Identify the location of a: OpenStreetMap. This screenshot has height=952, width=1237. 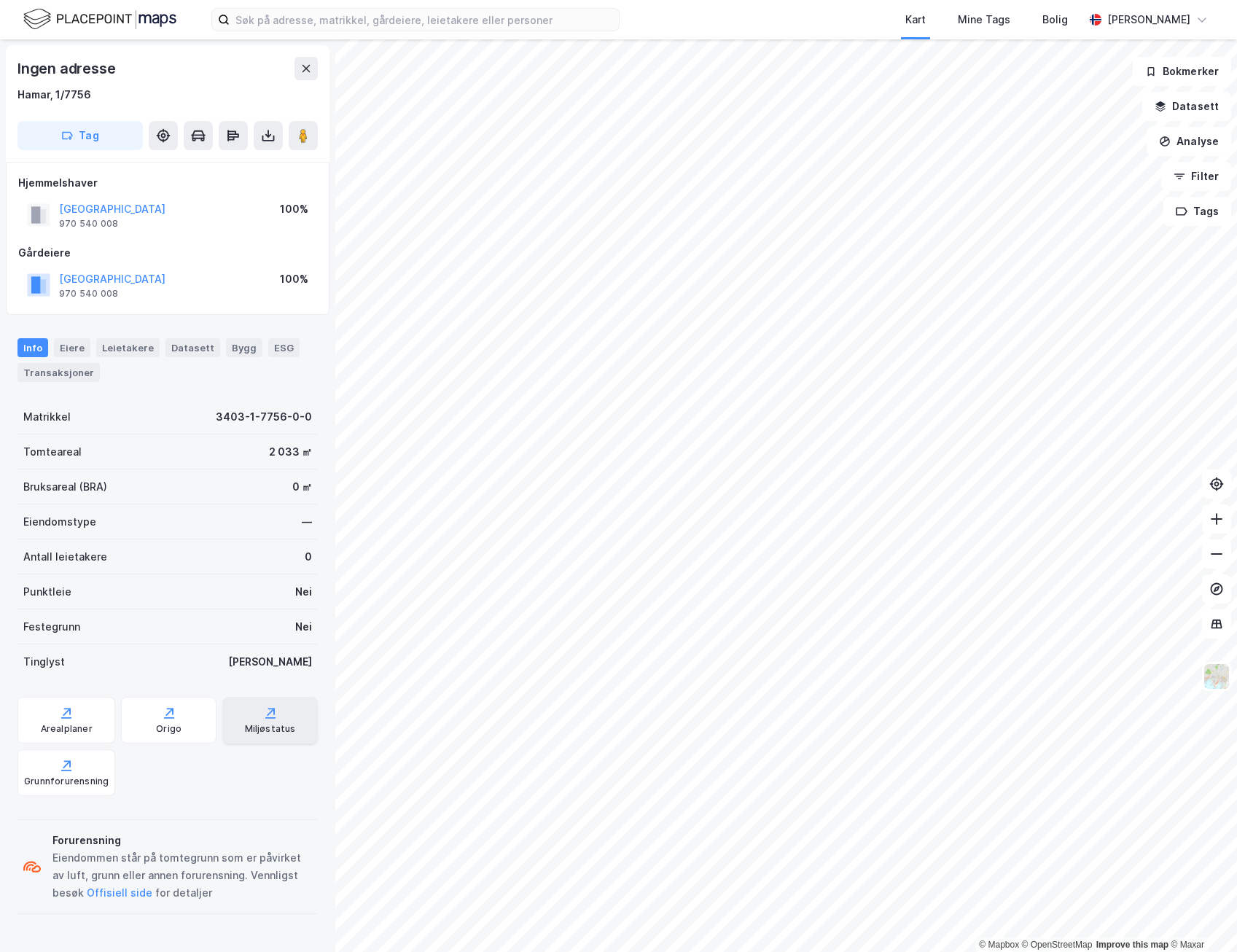
(1057, 944).